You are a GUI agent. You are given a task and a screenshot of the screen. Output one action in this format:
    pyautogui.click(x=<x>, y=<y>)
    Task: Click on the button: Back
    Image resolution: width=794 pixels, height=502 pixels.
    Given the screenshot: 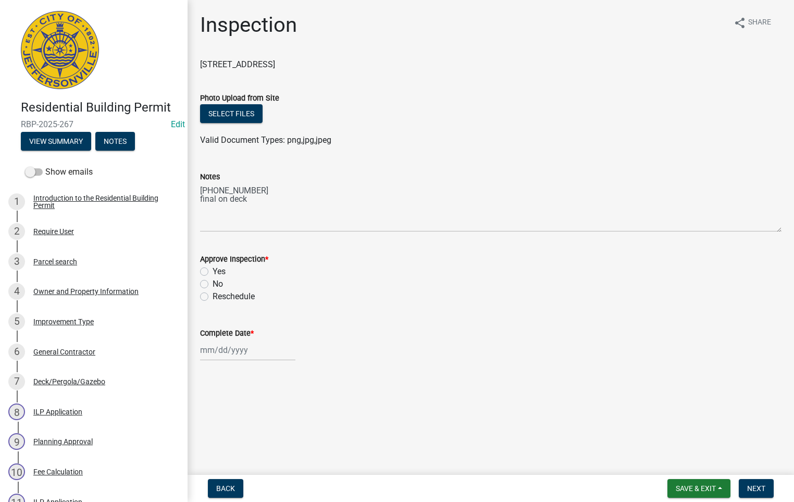 What is the action you would take?
    pyautogui.click(x=226, y=488)
    